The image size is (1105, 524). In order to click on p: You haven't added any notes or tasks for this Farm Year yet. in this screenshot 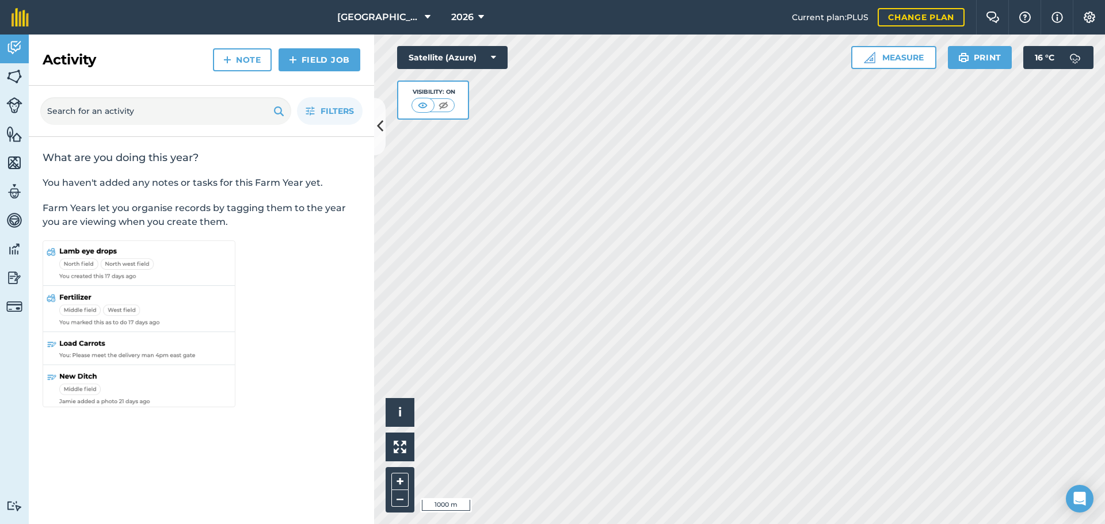, I will do `click(201, 183)`.